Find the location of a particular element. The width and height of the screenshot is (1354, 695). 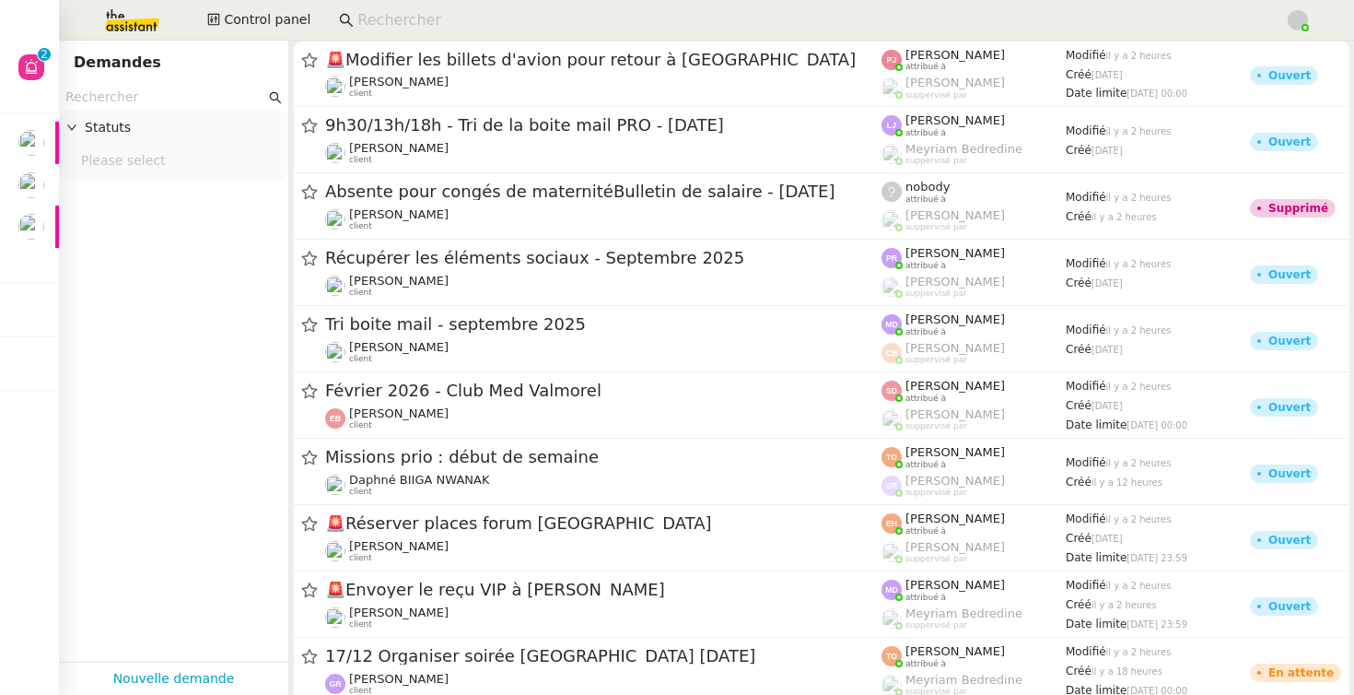

img: users%2FAXgjBsdPtrYuxuZvIJjRexEdqnq2%2Favatar%2F1599931753966.jpeg is located at coordinates (31, 227).